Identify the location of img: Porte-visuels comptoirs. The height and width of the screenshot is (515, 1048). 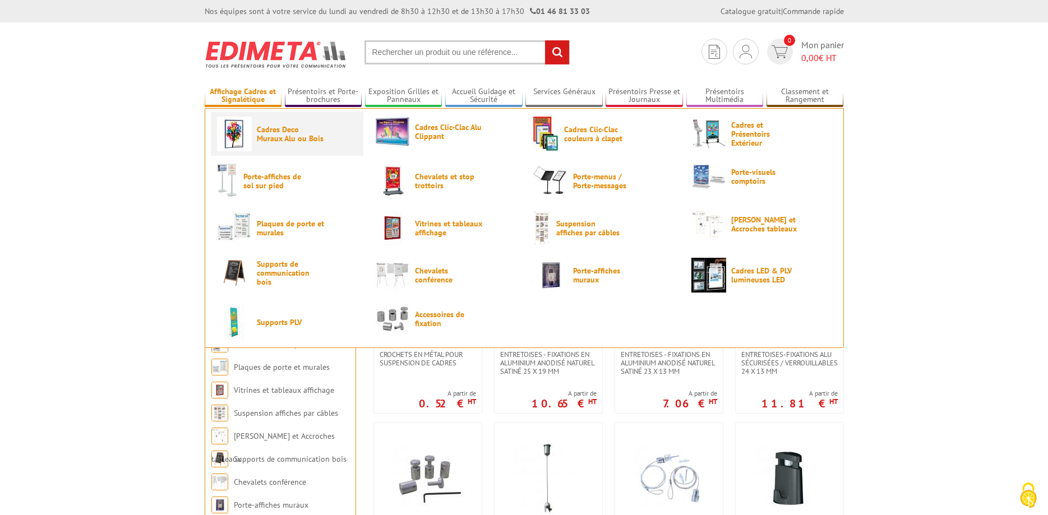
(709, 177).